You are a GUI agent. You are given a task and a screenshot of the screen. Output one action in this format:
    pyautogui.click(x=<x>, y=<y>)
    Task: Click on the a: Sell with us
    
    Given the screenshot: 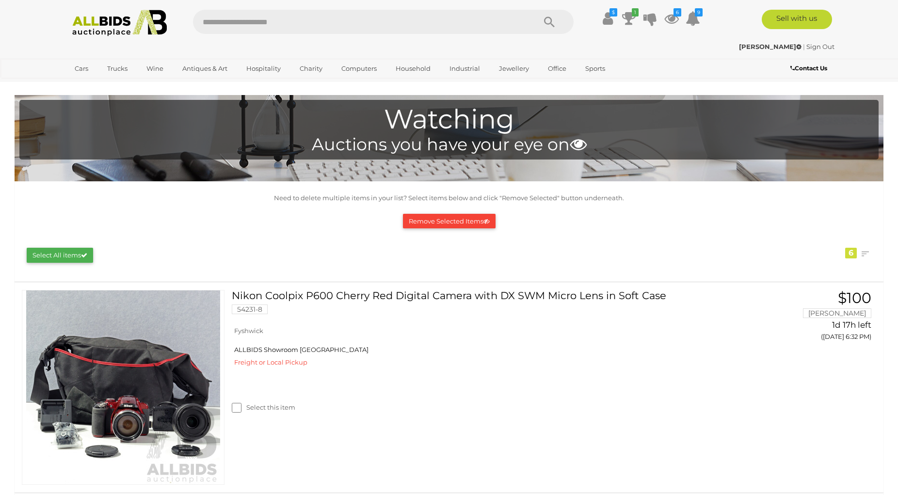 What is the action you would take?
    pyautogui.click(x=797, y=19)
    